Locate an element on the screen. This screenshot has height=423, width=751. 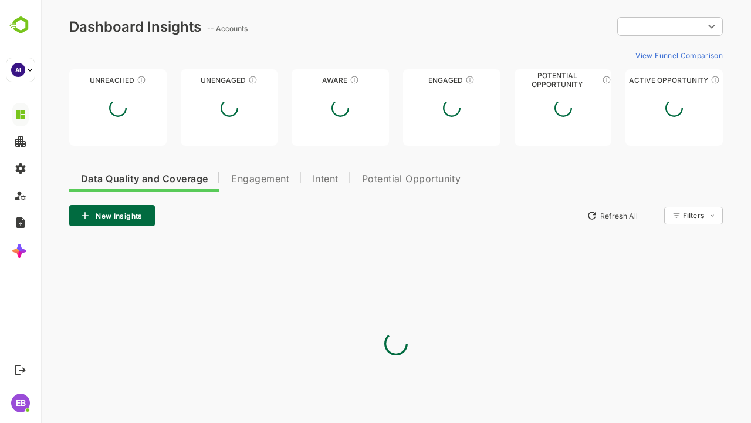
img: BambooboxLogoMark.f1c84d78b4c51b1a7b5f700c9845e183.svg is located at coordinates (21, 25).